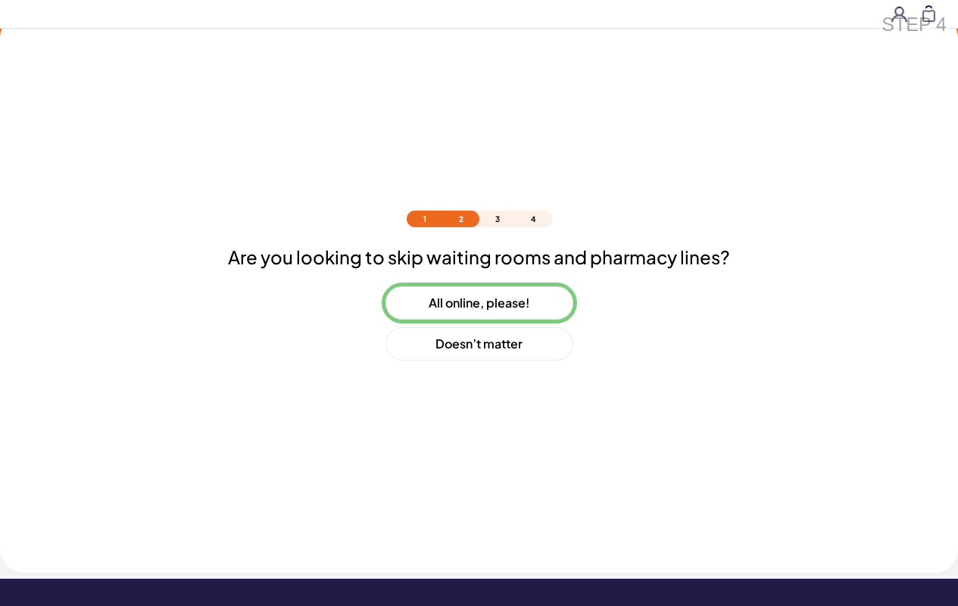 The width and height of the screenshot is (958, 606). Describe the element at coordinates (425, 219) in the screenshot. I see `li: 1` at that location.